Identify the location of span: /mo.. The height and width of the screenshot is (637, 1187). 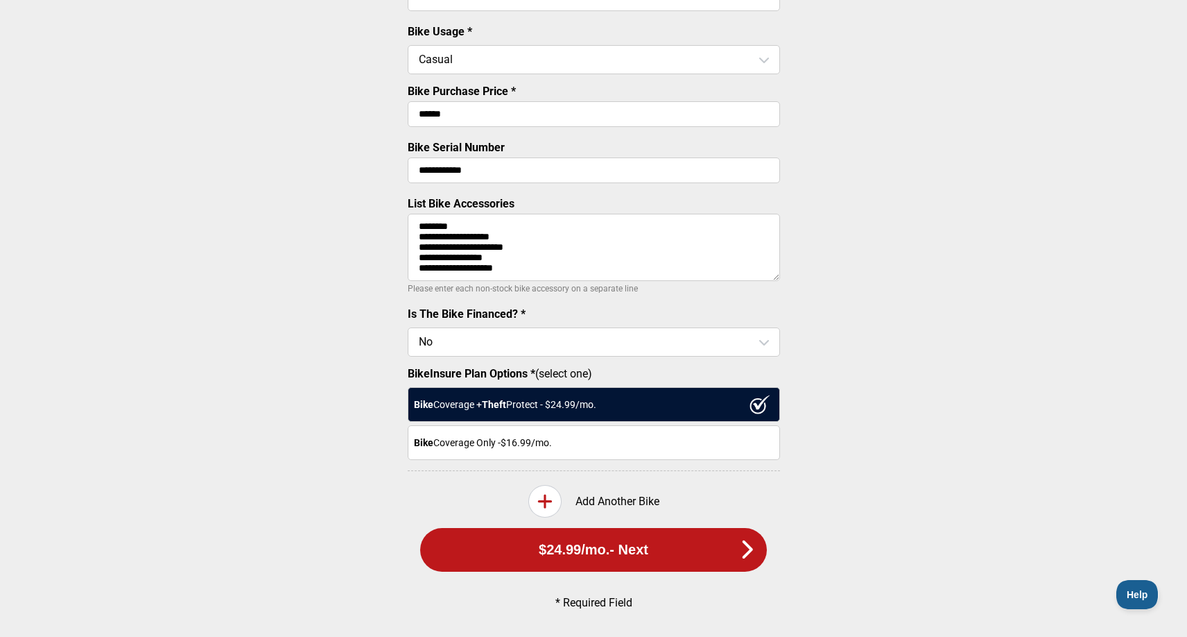
(595, 549).